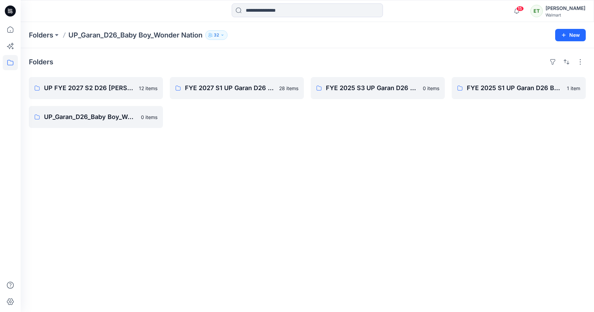 The height and width of the screenshot is (312, 594). What do you see at coordinates (90, 117) in the screenshot?
I see `p: UP_Garan_D26_Baby Boy_Wonder Nation Board` at bounding box center [90, 117].